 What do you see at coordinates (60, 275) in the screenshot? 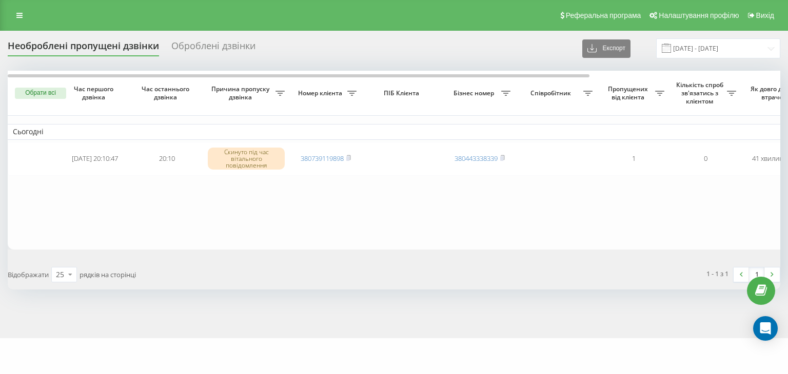
I see `div: 25` at bounding box center [60, 275].